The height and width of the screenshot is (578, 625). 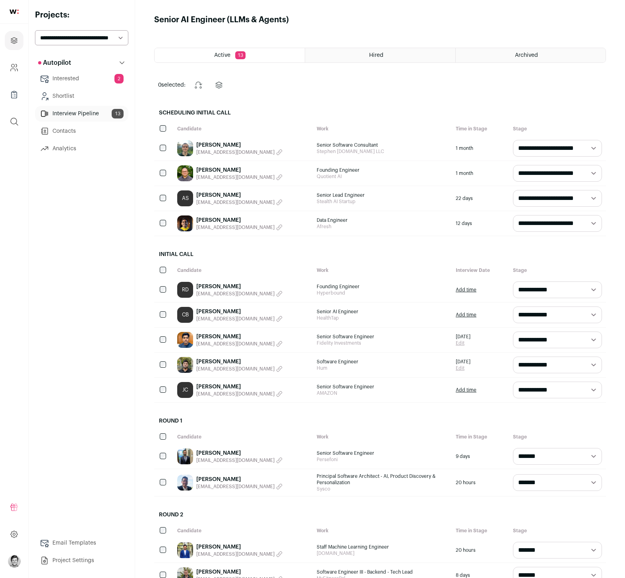 I want to click on button: Open dropdown, so click(x=14, y=561).